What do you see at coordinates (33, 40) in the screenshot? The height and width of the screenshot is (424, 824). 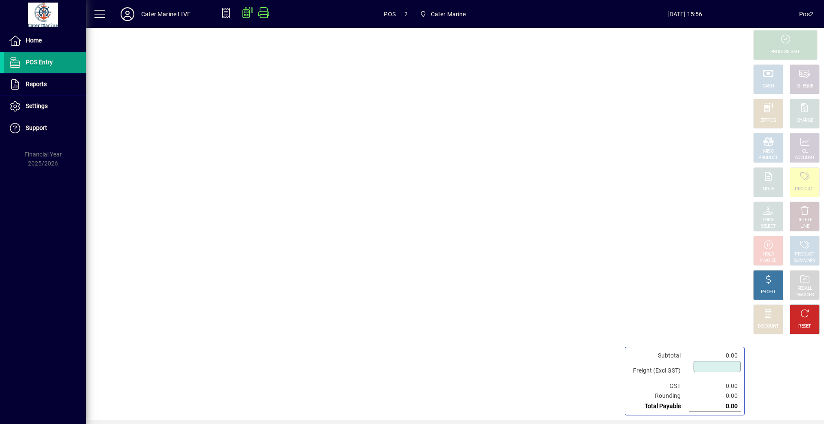 I see `span: Home` at bounding box center [33, 40].